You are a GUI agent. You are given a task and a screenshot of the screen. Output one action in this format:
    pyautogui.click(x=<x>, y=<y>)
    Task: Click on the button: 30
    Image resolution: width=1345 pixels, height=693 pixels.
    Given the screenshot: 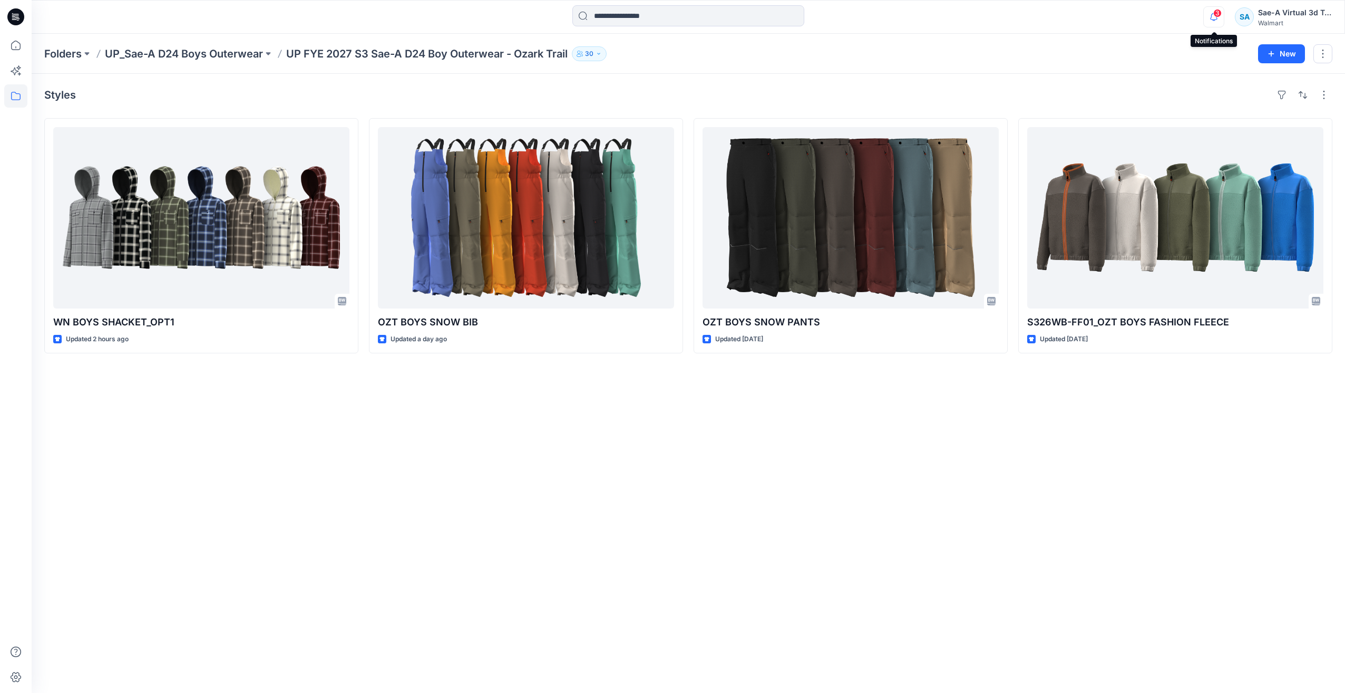 What is the action you would take?
    pyautogui.click(x=589, y=54)
    